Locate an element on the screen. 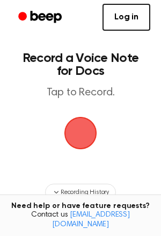  button: Beep Logo is located at coordinates (81, 133).